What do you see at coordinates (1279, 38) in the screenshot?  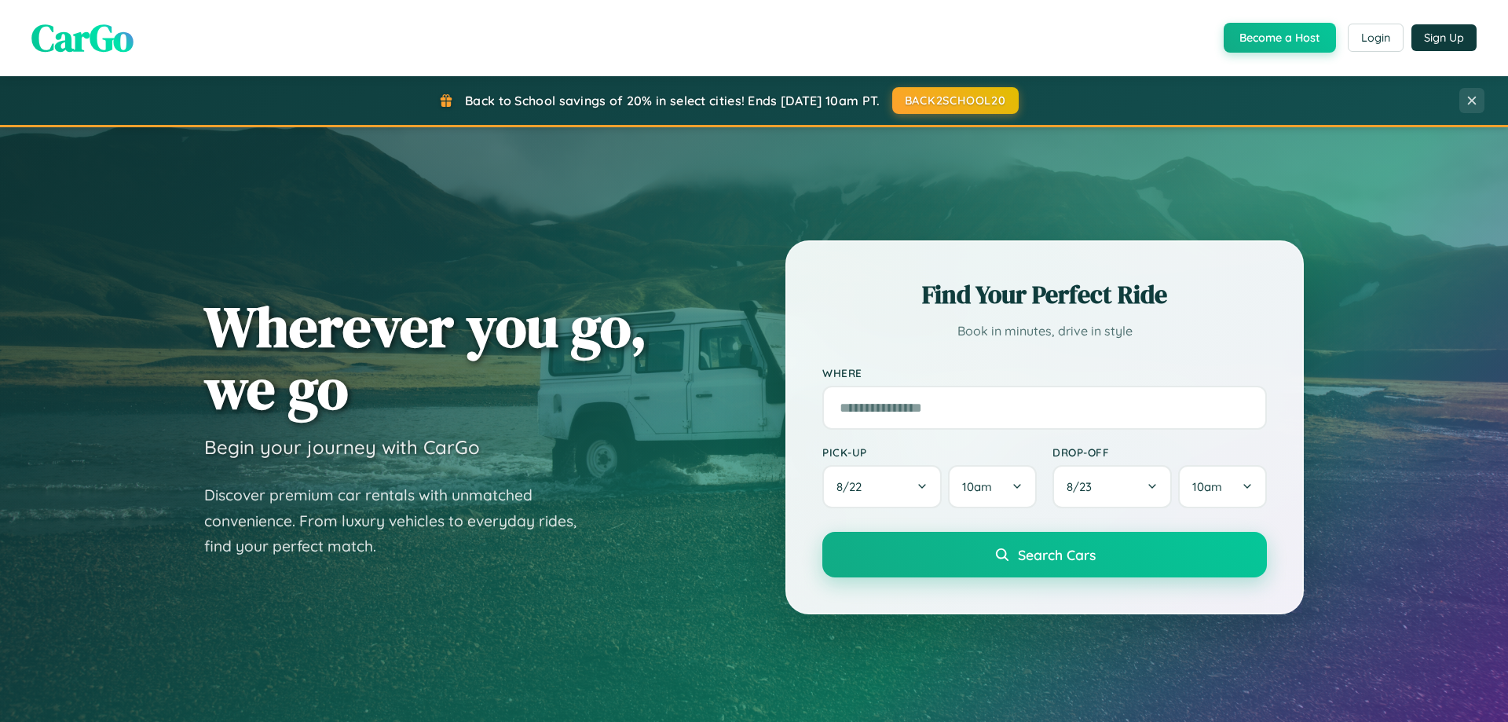 I see `button: Become a Host` at bounding box center [1279, 38].